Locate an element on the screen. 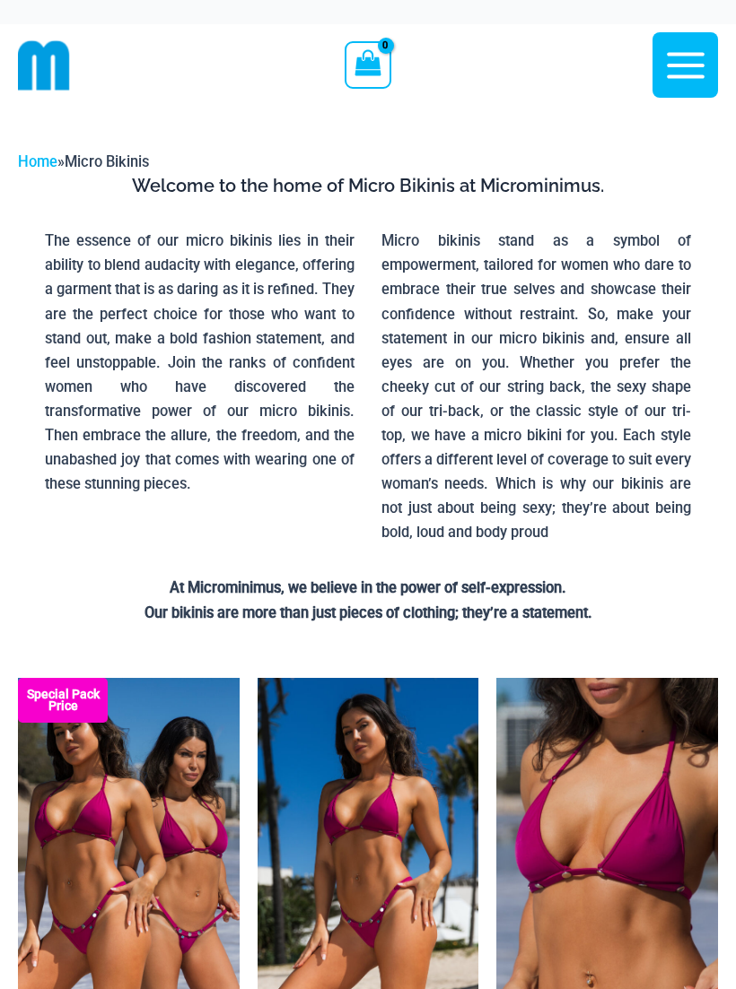  a: View Shopping Cart, empty is located at coordinates (367, 65).